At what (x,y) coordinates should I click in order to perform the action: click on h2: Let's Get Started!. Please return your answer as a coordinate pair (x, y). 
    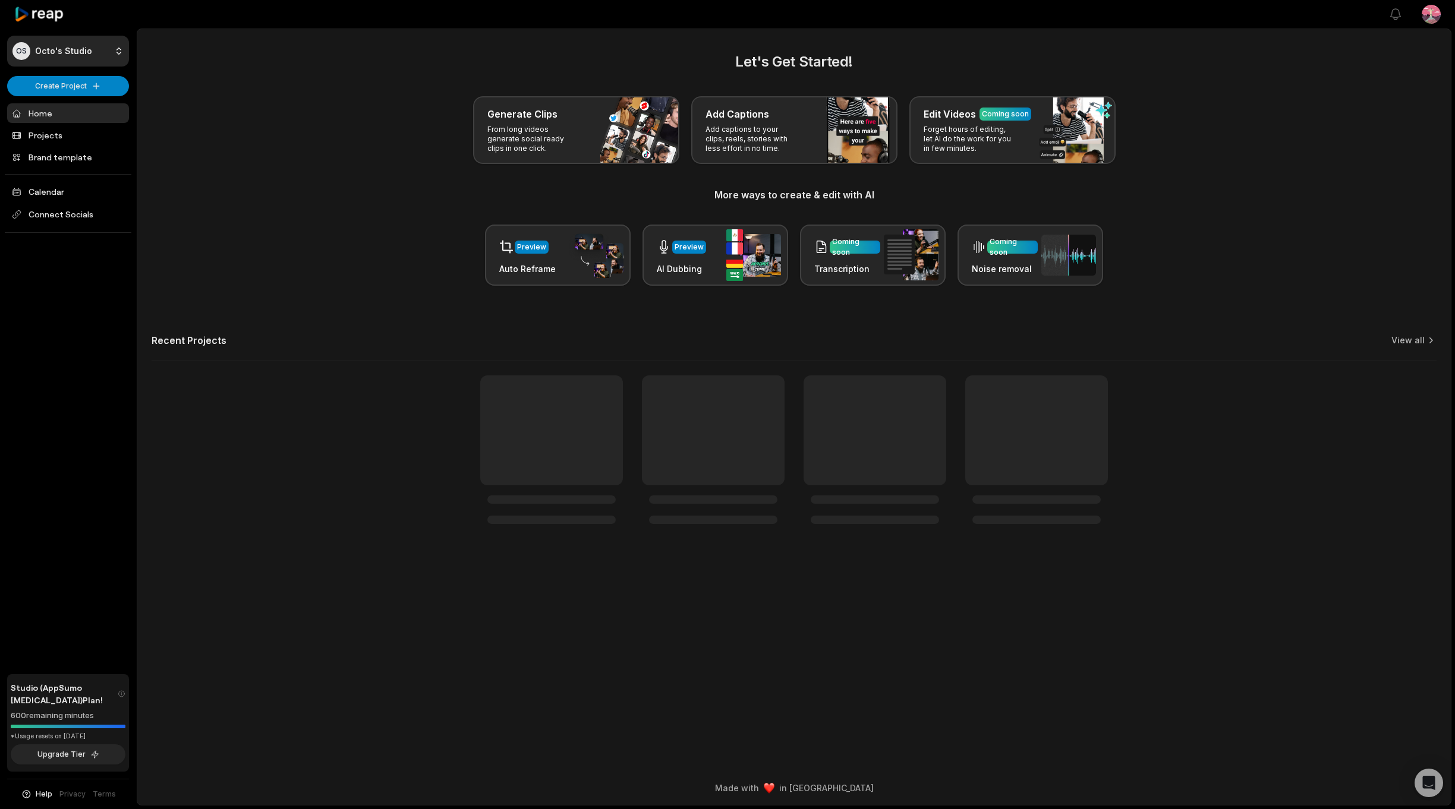
    Looking at the image, I should click on (794, 62).